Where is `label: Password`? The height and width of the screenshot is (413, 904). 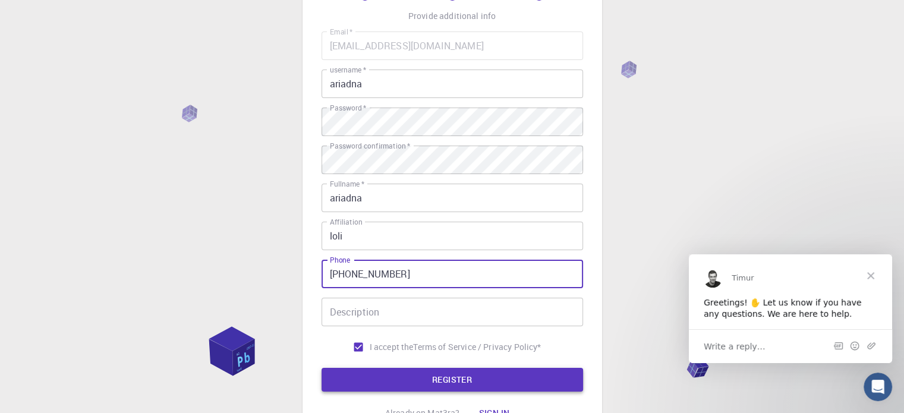
label: Password is located at coordinates (348, 108).